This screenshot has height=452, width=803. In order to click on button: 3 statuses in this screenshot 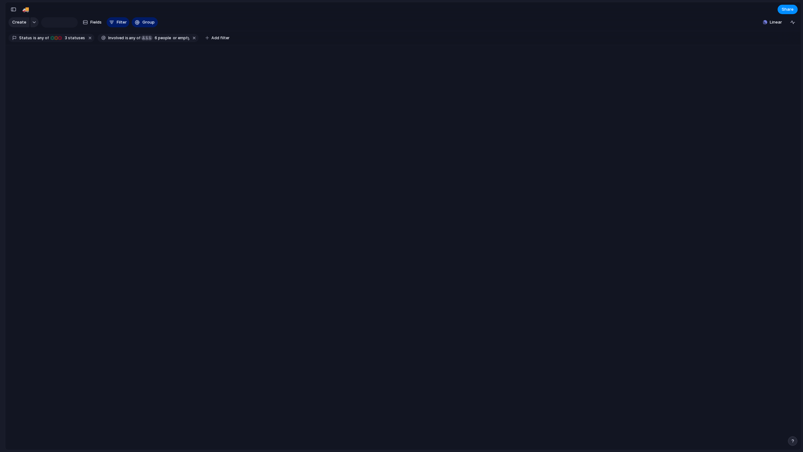, I will do `click(68, 38)`.